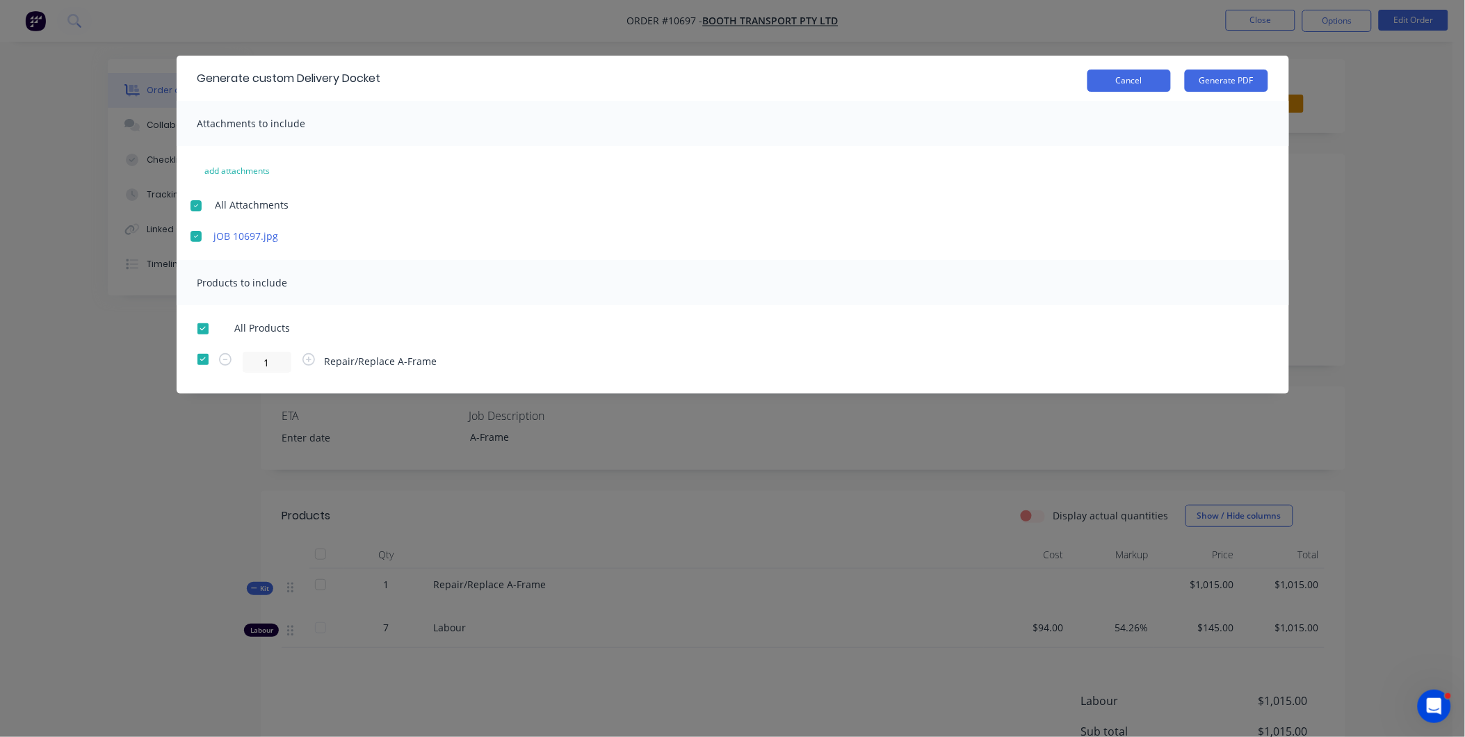  Describe the element at coordinates (289, 79) in the screenshot. I see `div: Generate custom Delivery Docket` at that location.